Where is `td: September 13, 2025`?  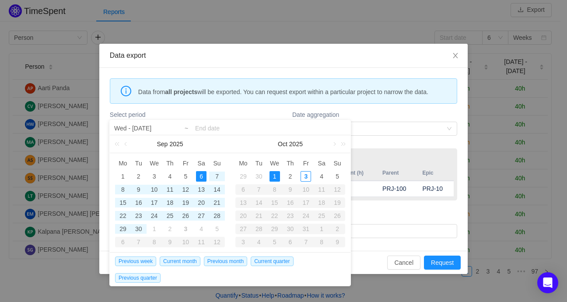
td: September 13, 2025 is located at coordinates (201, 190).